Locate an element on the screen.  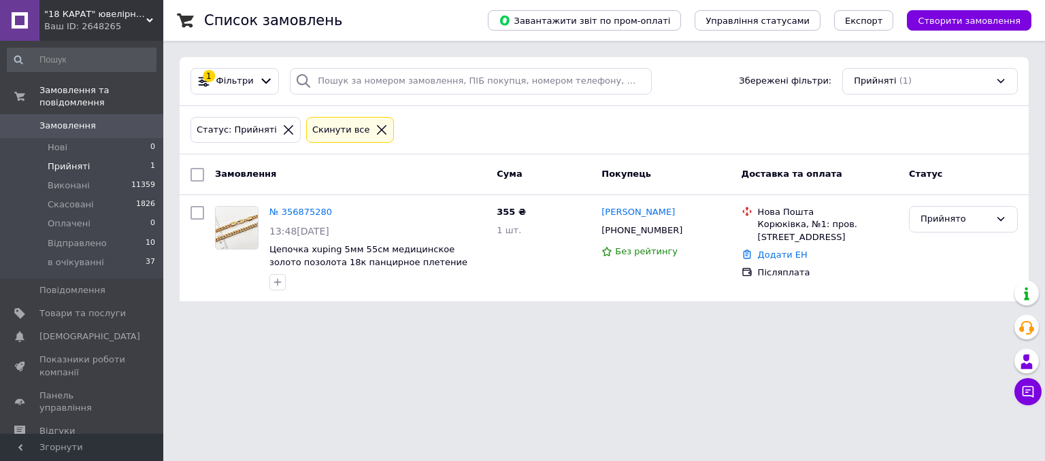
span: 1 is located at coordinates (152, 167).